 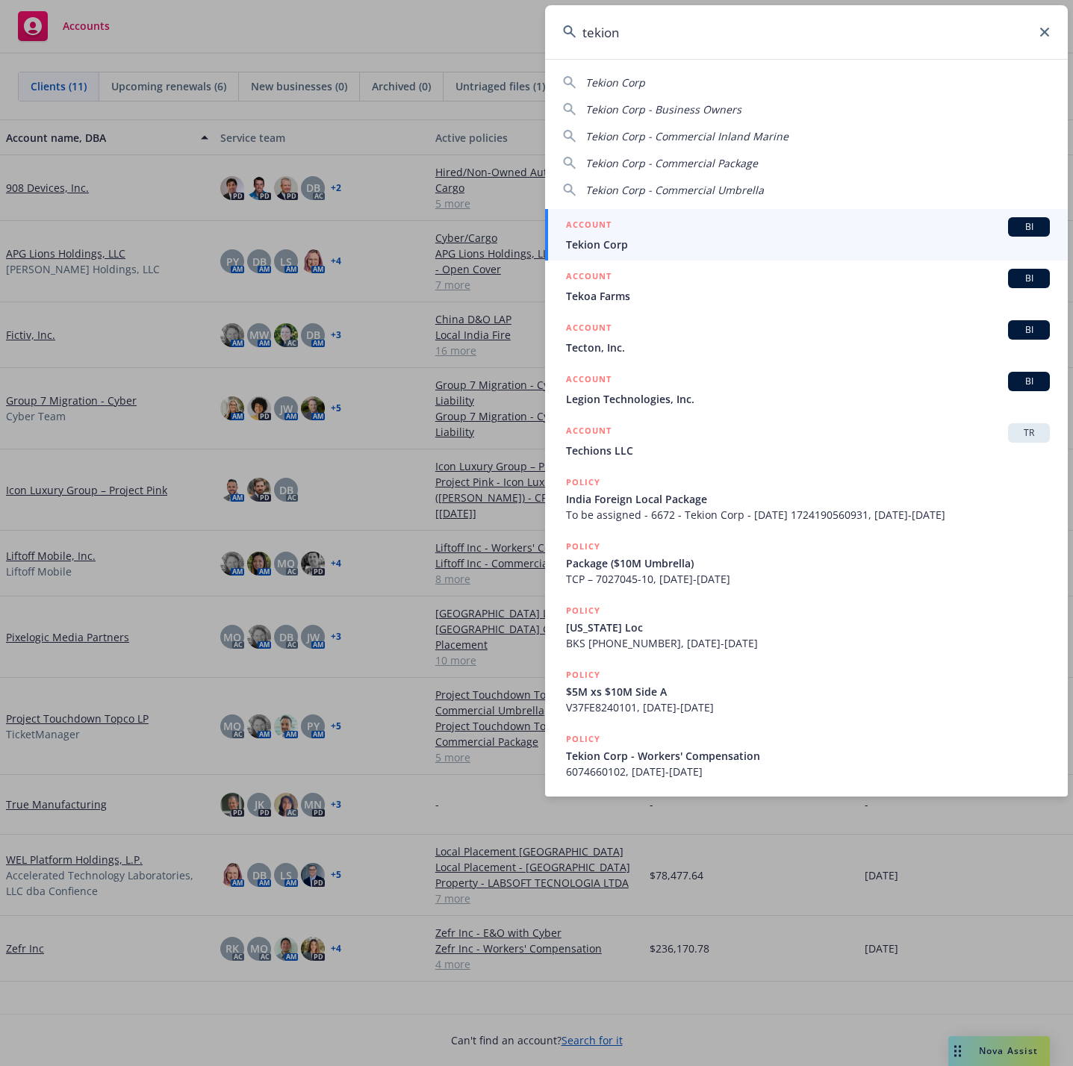 What do you see at coordinates (687, 136) in the screenshot?
I see `span: Tekion Corp - Commercial Inland Marine` at bounding box center [687, 136].